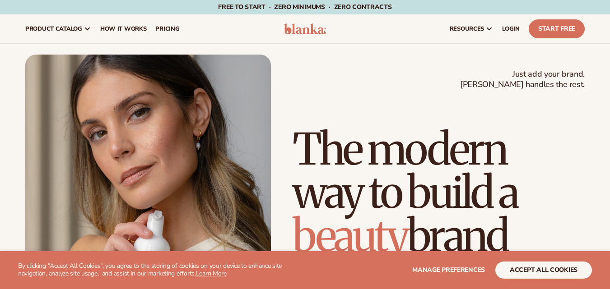 The image size is (610, 289). Describe the element at coordinates (167, 29) in the screenshot. I see `span: pricing` at that location.